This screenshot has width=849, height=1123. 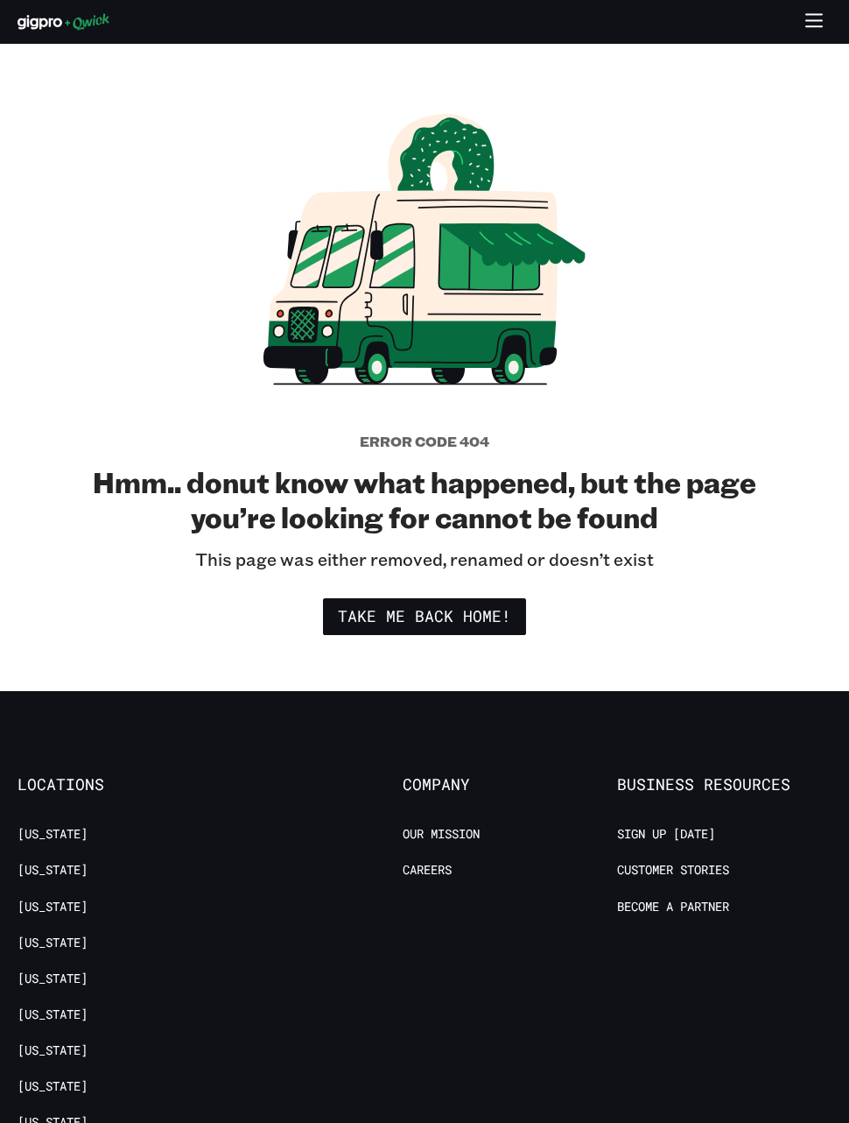 What do you see at coordinates (425, 616) in the screenshot?
I see `a: Take me back home!` at bounding box center [425, 616].